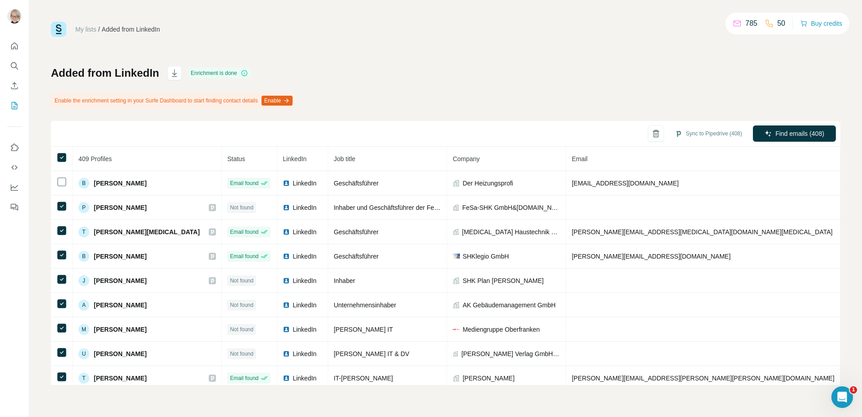 Image resolution: width=862 pixels, height=417 pixels. Describe the element at coordinates (14, 66) in the screenshot. I see `button: Search` at that location.